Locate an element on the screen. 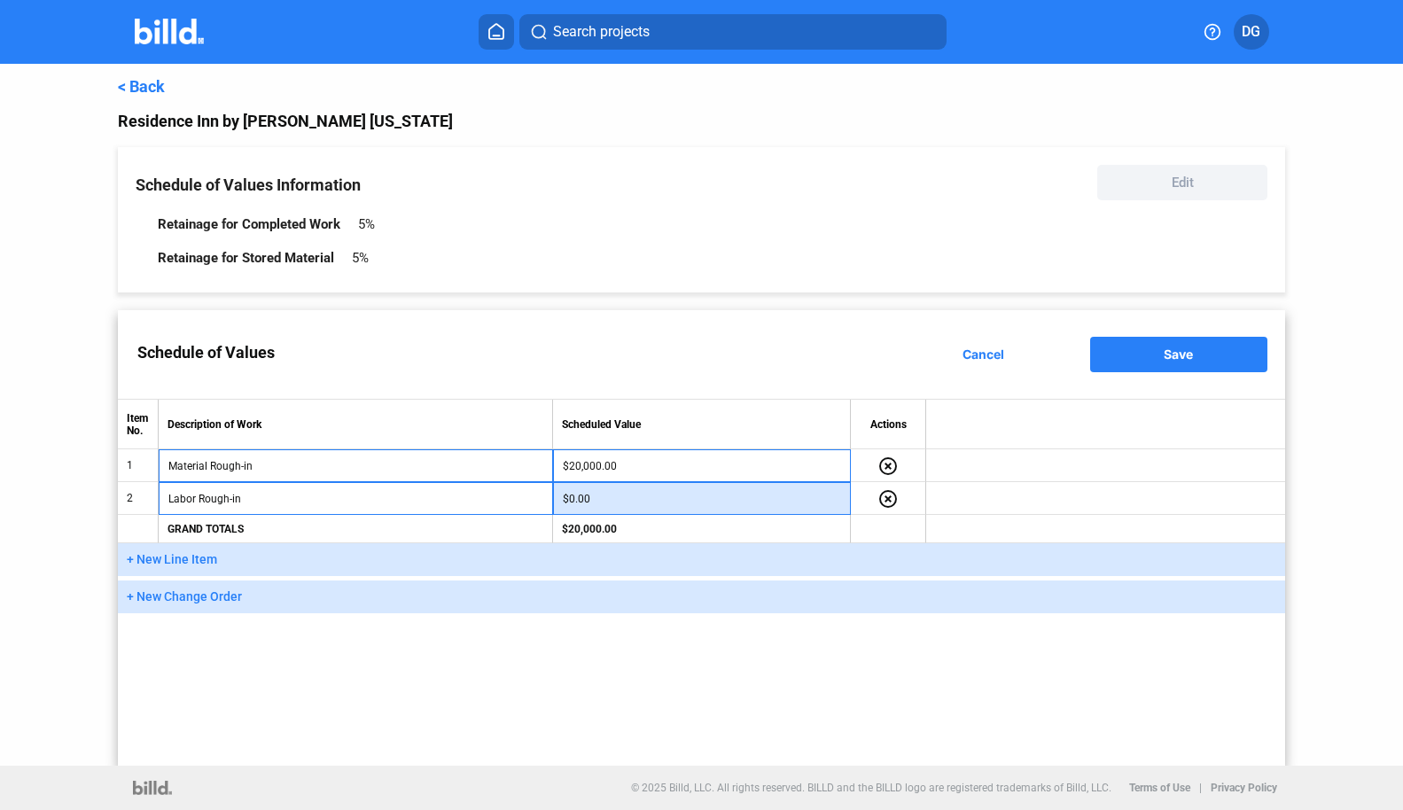  span: + New Line Item is located at coordinates (172, 559).